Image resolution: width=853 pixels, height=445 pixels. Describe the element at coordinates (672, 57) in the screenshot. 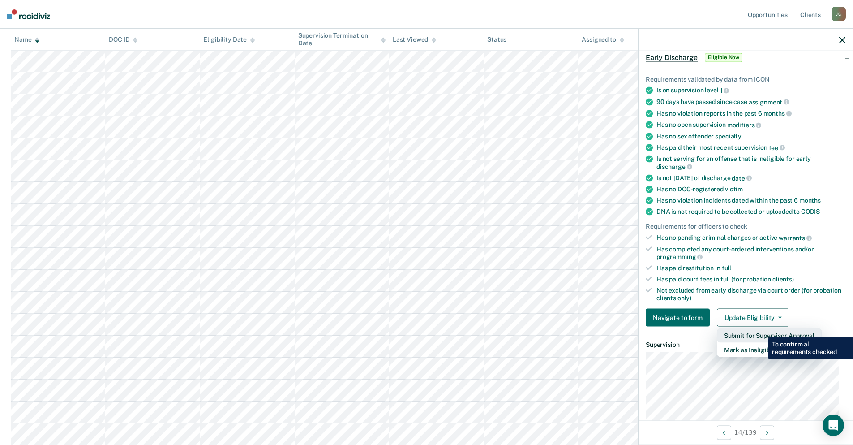

I see `span: Early Discharge` at that location.